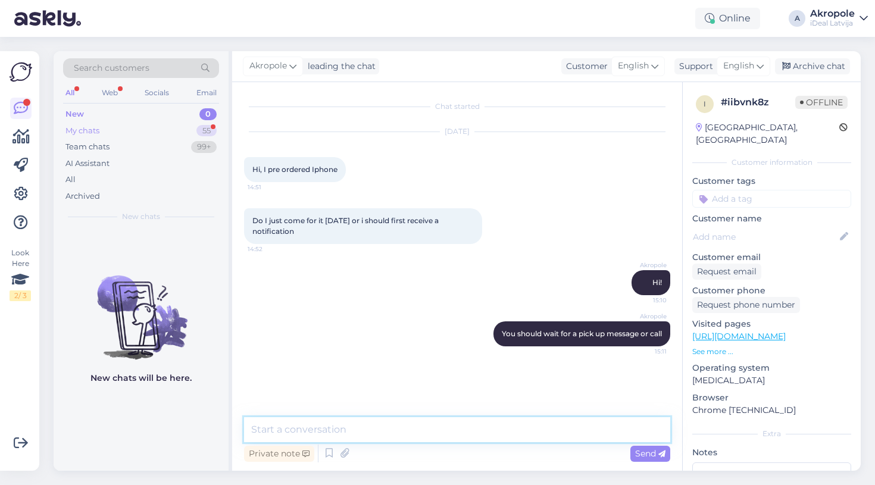 This screenshot has width=875, height=485. Describe the element at coordinates (772, 453) in the screenshot. I see `p: Notes` at that location.